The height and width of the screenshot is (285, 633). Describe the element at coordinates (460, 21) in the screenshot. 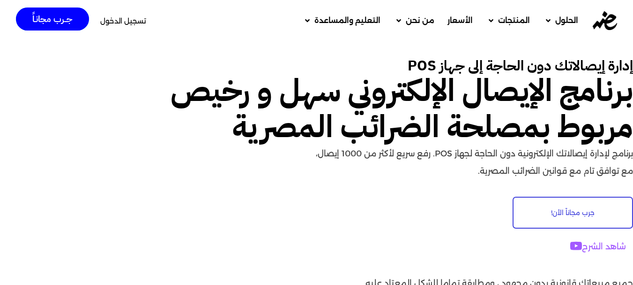

I see `a: الأسعار` at that location.